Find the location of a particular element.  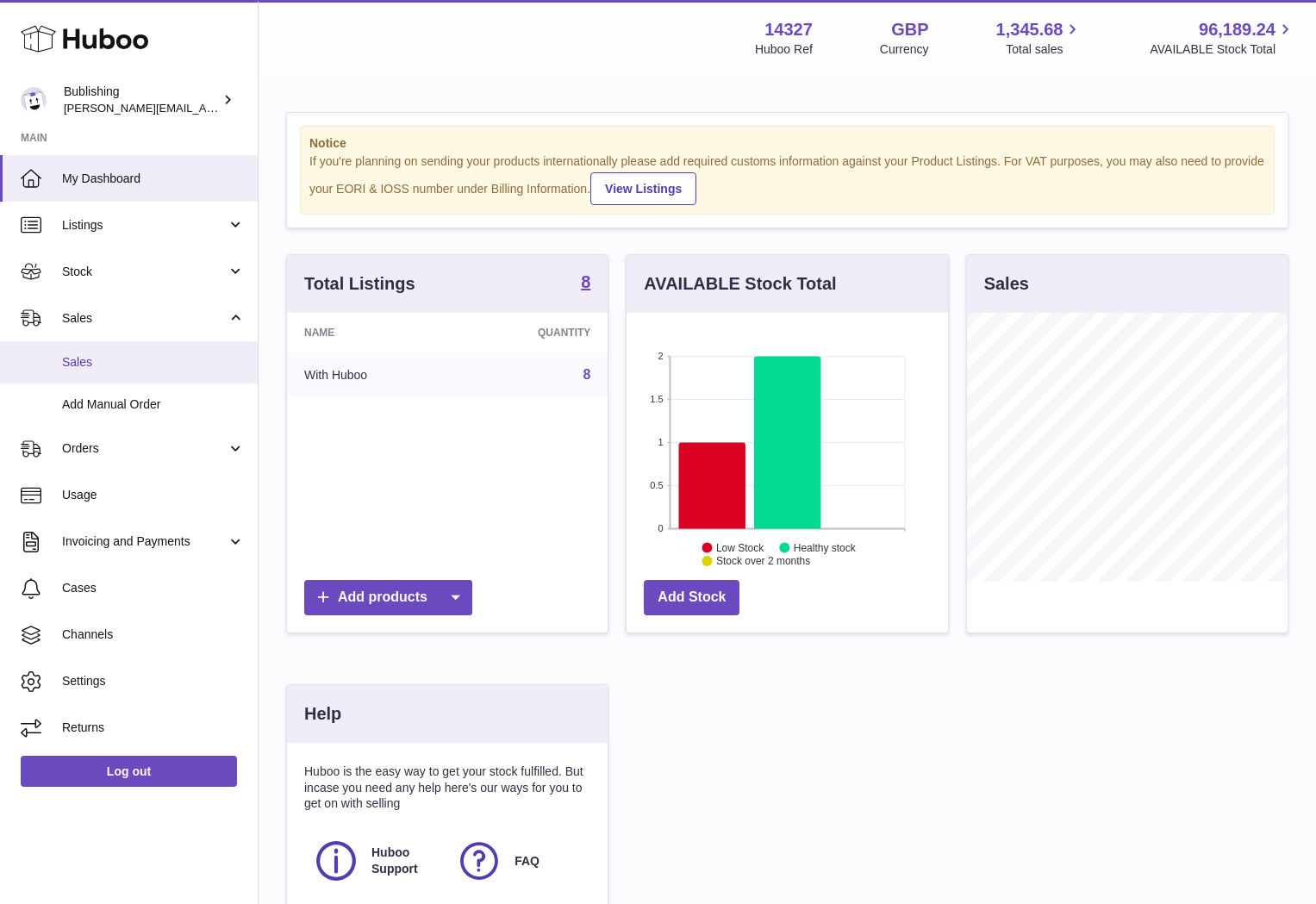

text: 1 is located at coordinates (661, 442).